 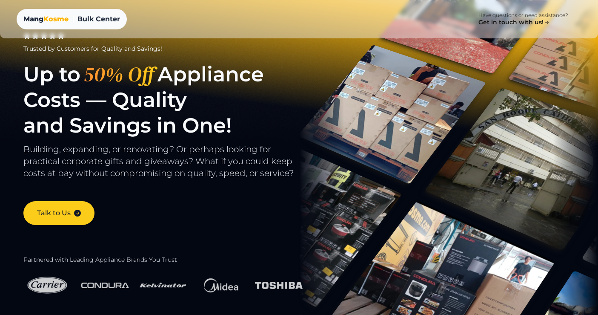 I want to click on div: Trusted by Customers for Quality and Savings!, so click(x=171, y=49).